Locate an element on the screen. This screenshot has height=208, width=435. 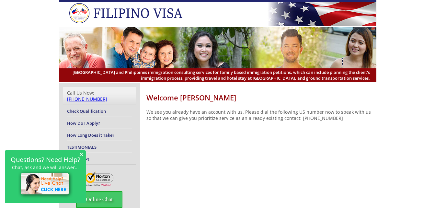
span: Online Chat is located at coordinates (99, 199).